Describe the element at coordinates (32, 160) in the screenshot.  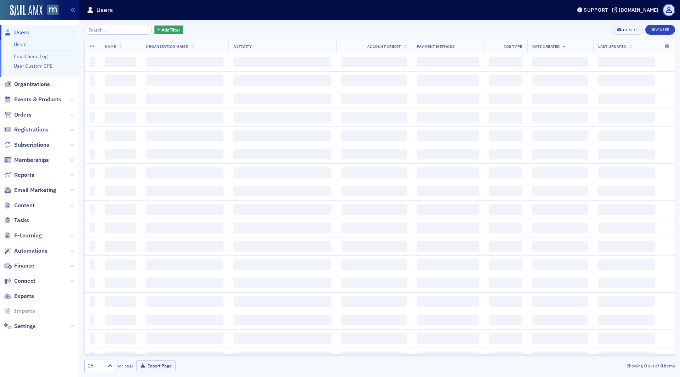
I see `span: Memberships` at that location.